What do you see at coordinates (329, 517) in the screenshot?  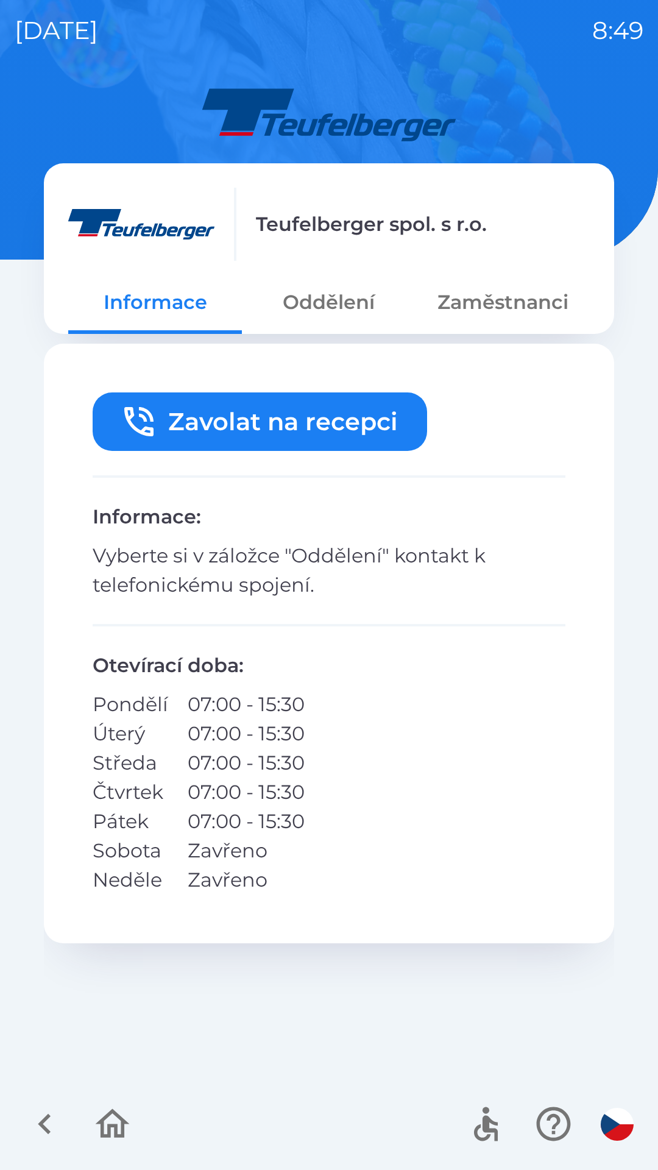 I see `p: Informace :` at bounding box center [329, 517].